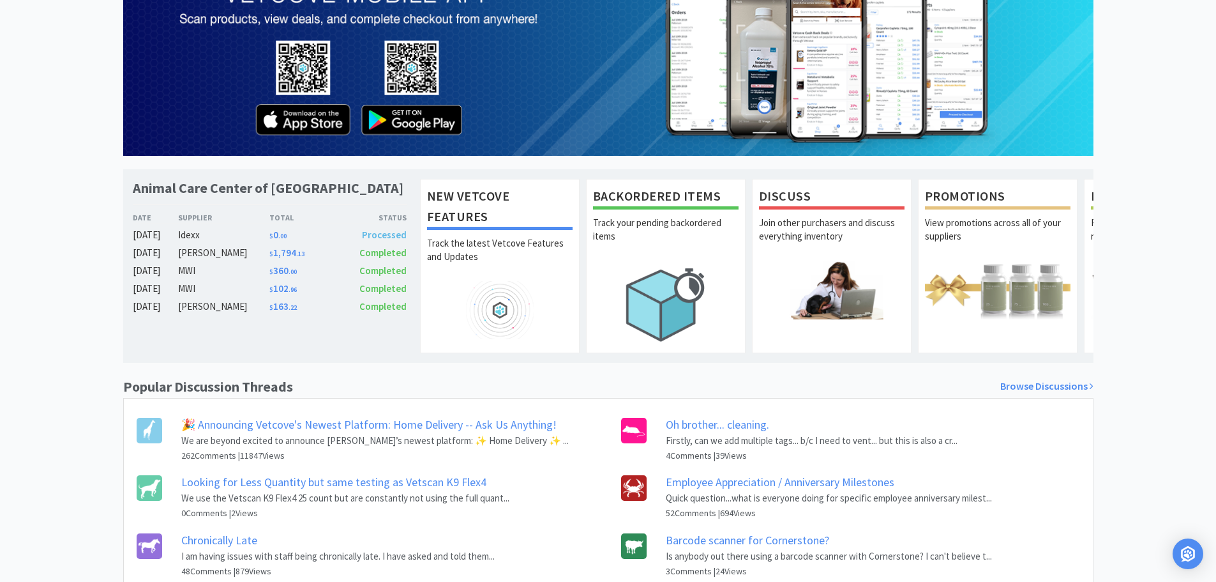 This screenshot has height=582, width=1216. I want to click on p: View promotions across all of your suppliers, so click(998, 238).